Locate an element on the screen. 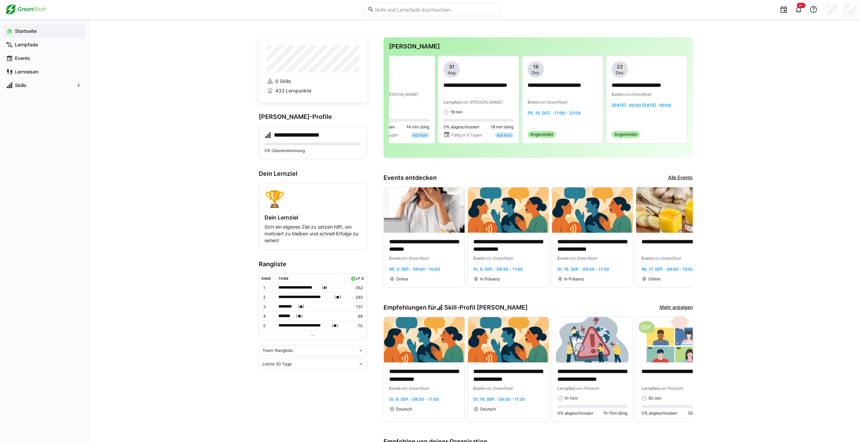  span: 50 min übrig is located at coordinates (699, 414).